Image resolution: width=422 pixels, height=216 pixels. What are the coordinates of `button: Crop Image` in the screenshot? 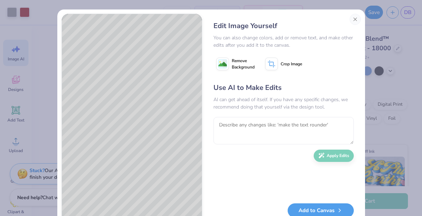 It's located at (284, 64).